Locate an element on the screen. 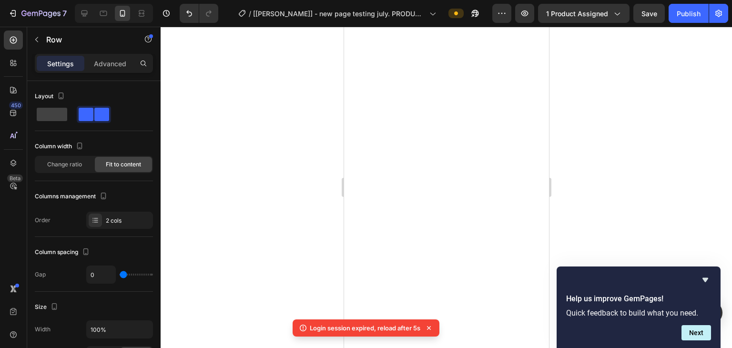  div: Undo/Redo is located at coordinates (199, 13).